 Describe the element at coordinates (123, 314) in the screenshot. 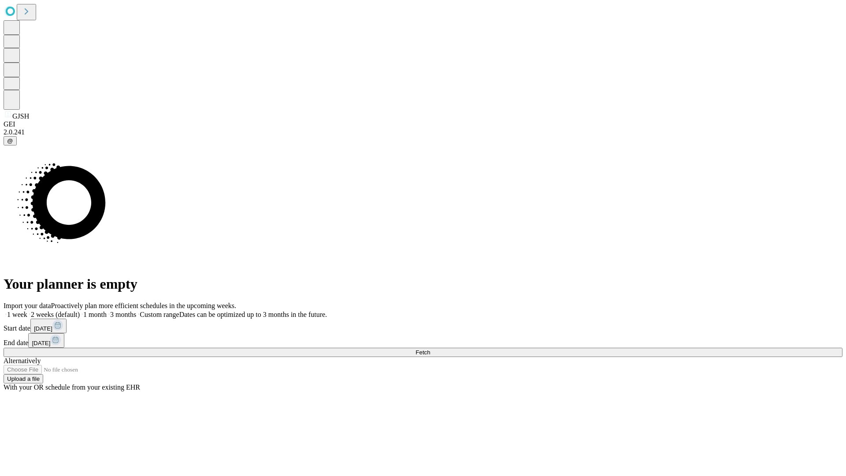

I see `span: 3 months` at that location.